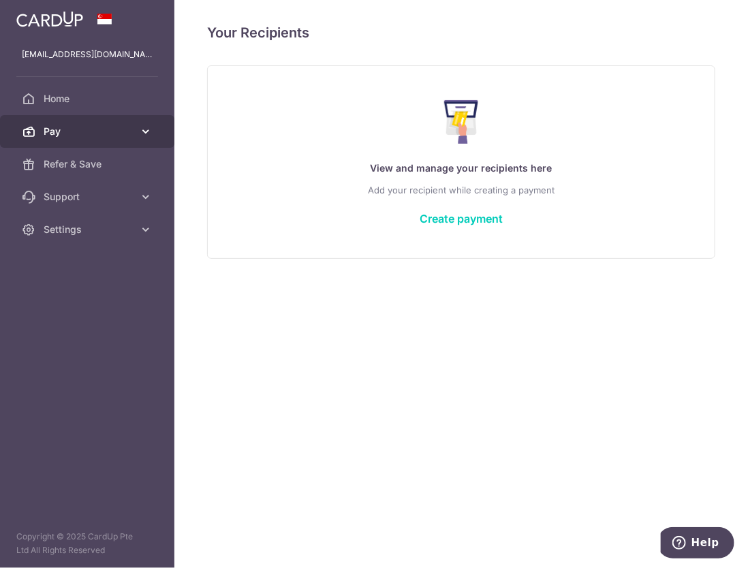 This screenshot has height=568, width=748. I want to click on span: Settings, so click(89, 230).